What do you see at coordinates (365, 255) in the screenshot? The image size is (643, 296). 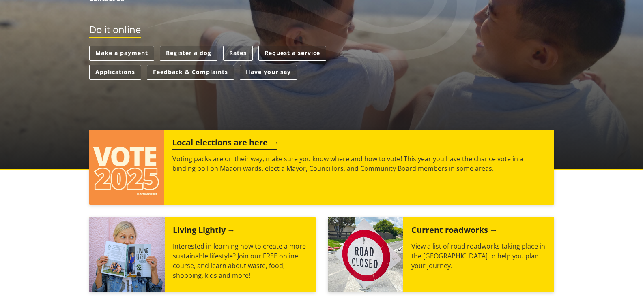 I see `img: Road closed sign` at bounding box center [365, 255].